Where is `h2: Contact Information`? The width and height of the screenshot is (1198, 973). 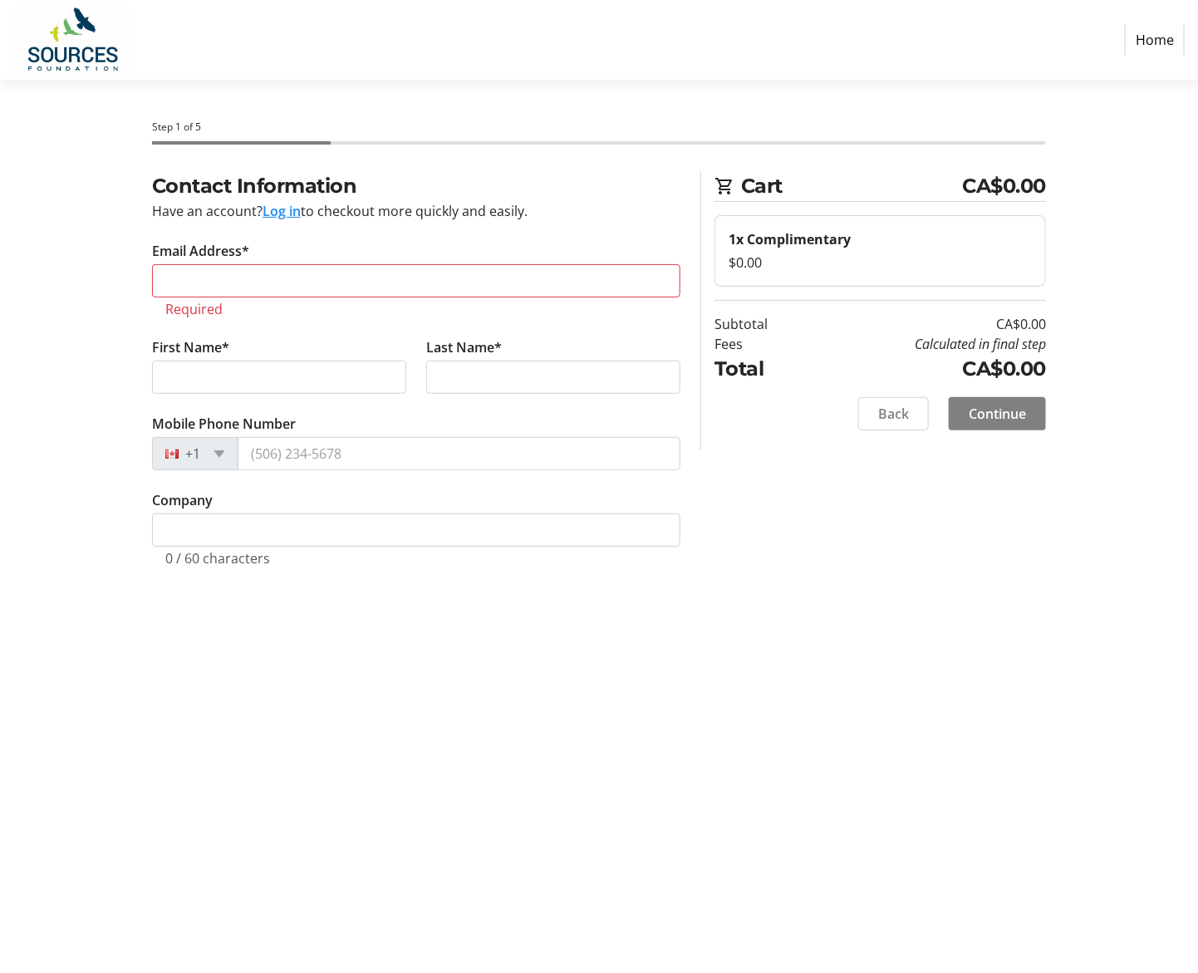
h2: Contact Information is located at coordinates (416, 186).